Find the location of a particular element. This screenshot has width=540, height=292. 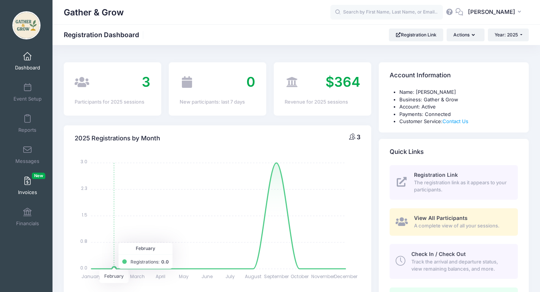

tspan: November is located at coordinates (323, 276).